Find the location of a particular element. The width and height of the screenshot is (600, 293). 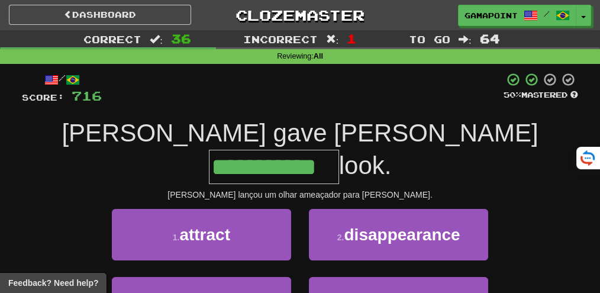

span: To go is located at coordinates (429, 39).